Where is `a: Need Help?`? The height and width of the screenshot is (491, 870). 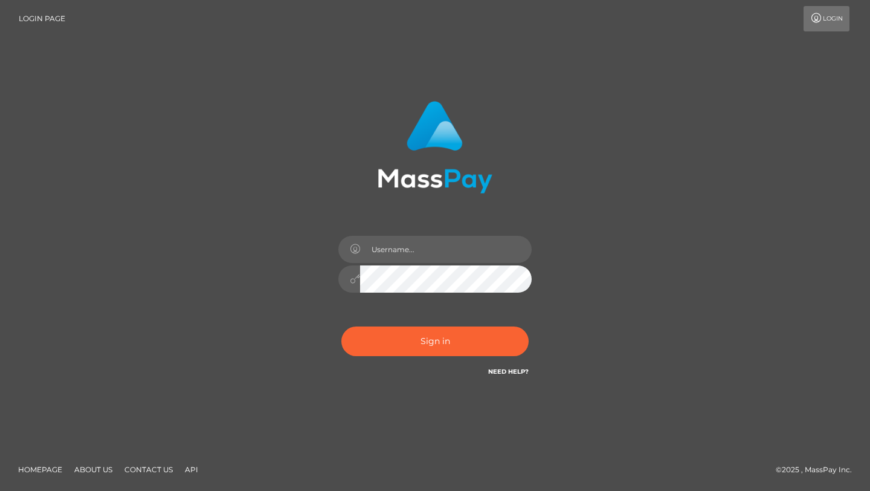 a: Need Help? is located at coordinates (508, 371).